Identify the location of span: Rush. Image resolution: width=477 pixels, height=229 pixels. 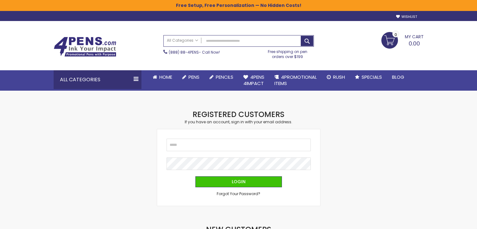
(339, 77).